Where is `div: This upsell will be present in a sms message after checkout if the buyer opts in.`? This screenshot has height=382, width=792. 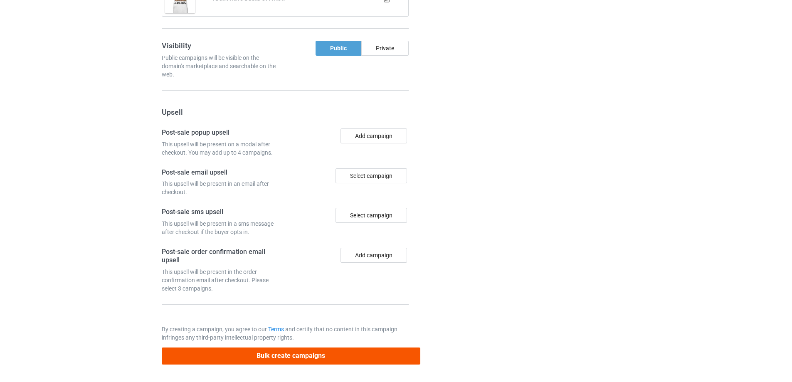 div: This upsell will be present in a sms message after checkout if the buyer opts in. is located at coordinates (222, 228).